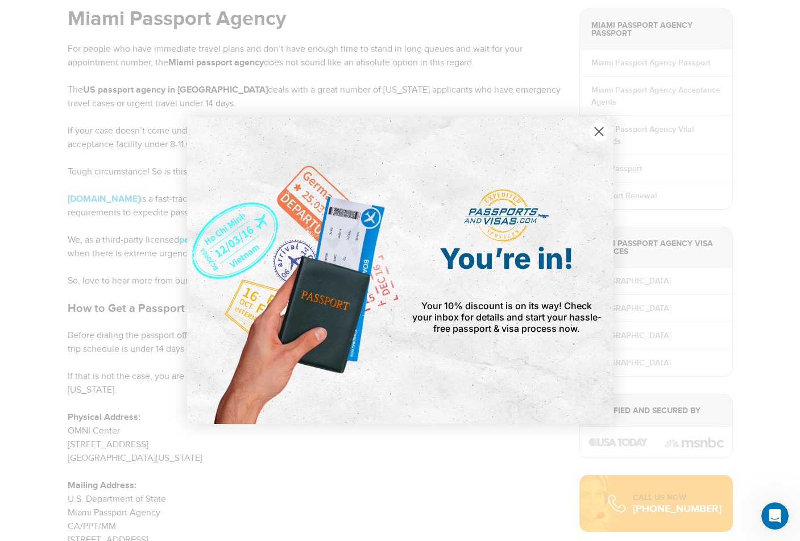 This screenshot has height=541, width=800. Describe the element at coordinates (599, 131) in the screenshot. I see `button: Close dialog` at that location.